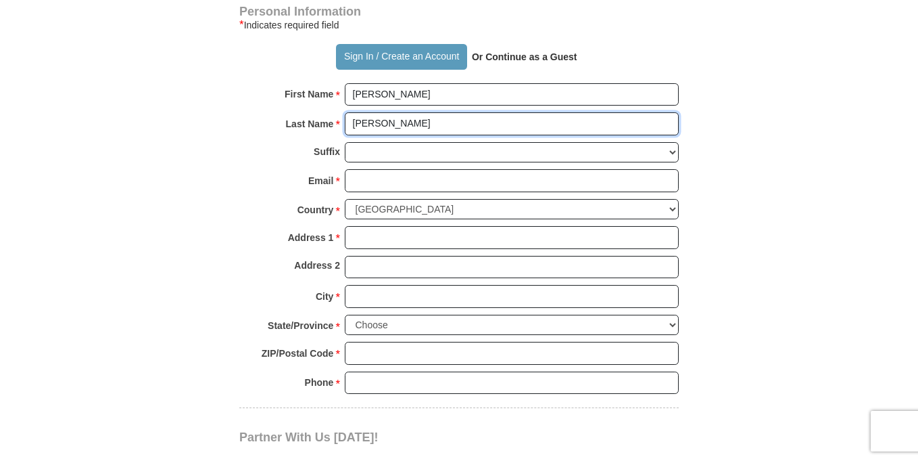 This screenshot has width=918, height=461. Describe the element at coordinates (317, 265) in the screenshot. I see `strong: Address 2` at that location.